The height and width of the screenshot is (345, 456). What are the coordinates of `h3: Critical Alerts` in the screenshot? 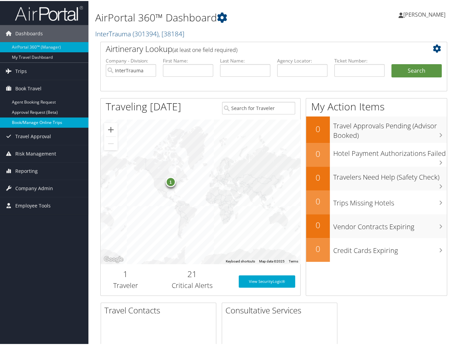 It's located at (192, 285).